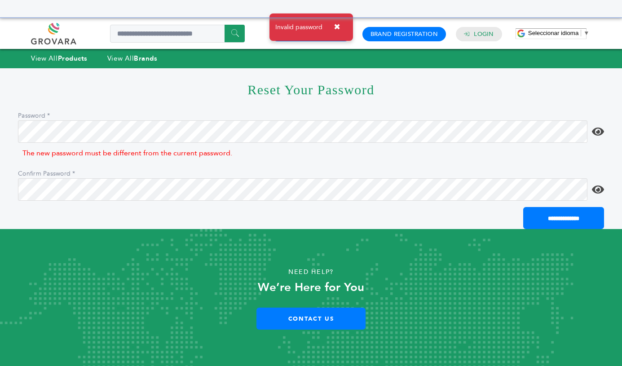 The height and width of the screenshot is (366, 622). I want to click on a: Brand Registration, so click(404, 34).